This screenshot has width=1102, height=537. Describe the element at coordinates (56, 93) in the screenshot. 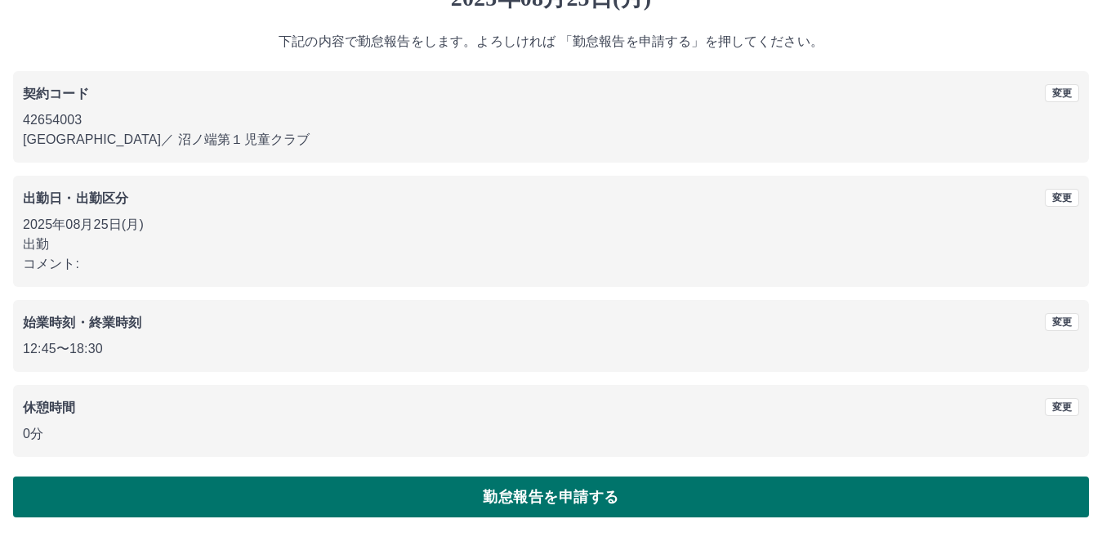

I see `b: 契約コード` at that location.